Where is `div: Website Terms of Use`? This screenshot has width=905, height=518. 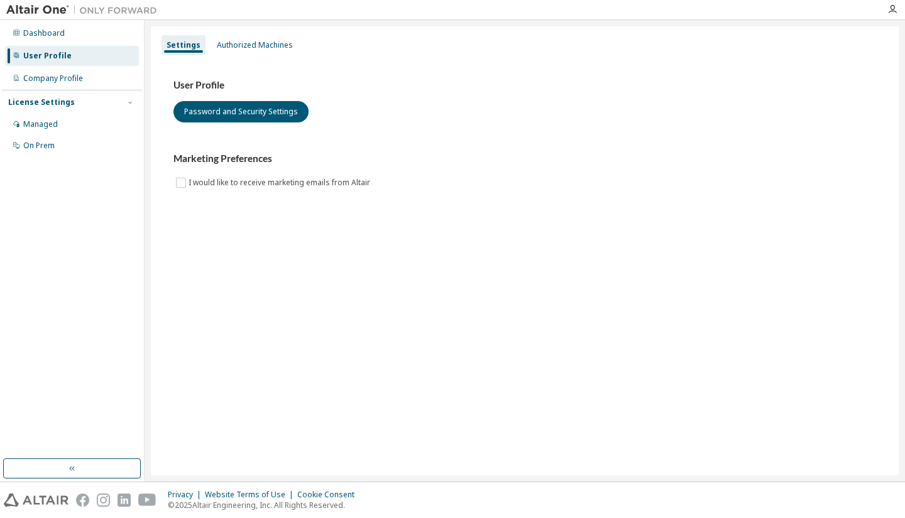 div: Website Terms of Use is located at coordinates (251, 495).